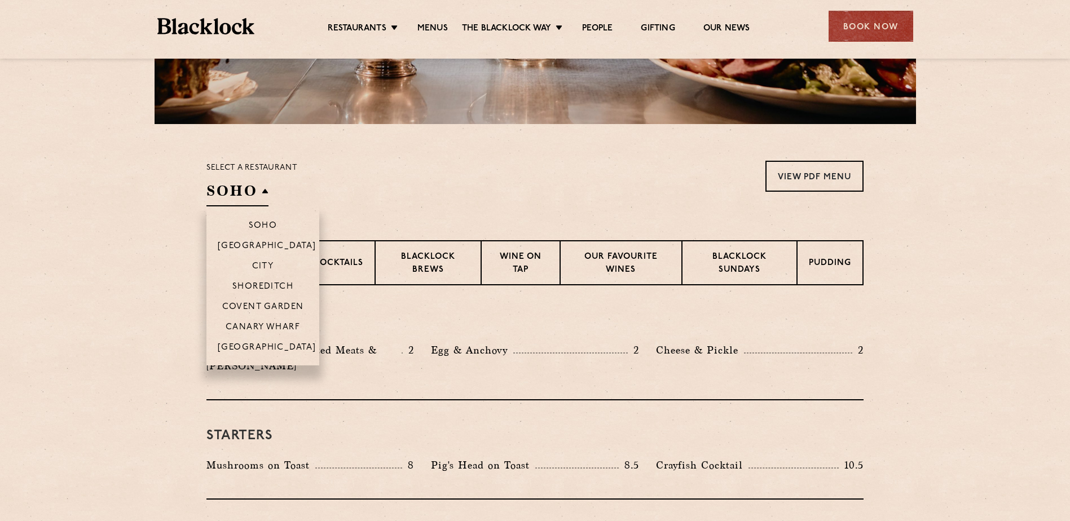  I want to click on p: 8, so click(408, 465).